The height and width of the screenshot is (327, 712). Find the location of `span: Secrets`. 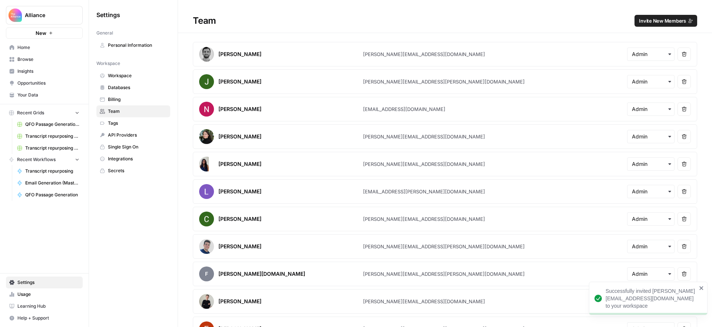

span: Secrets is located at coordinates (137, 170).